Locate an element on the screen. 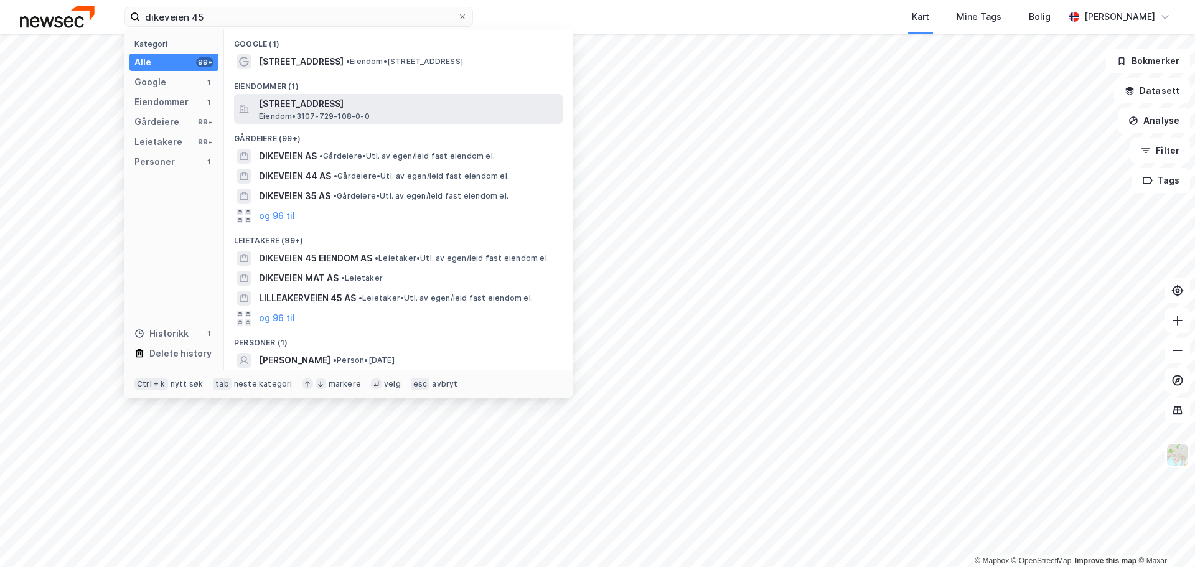  div: markere is located at coordinates (345, 384).